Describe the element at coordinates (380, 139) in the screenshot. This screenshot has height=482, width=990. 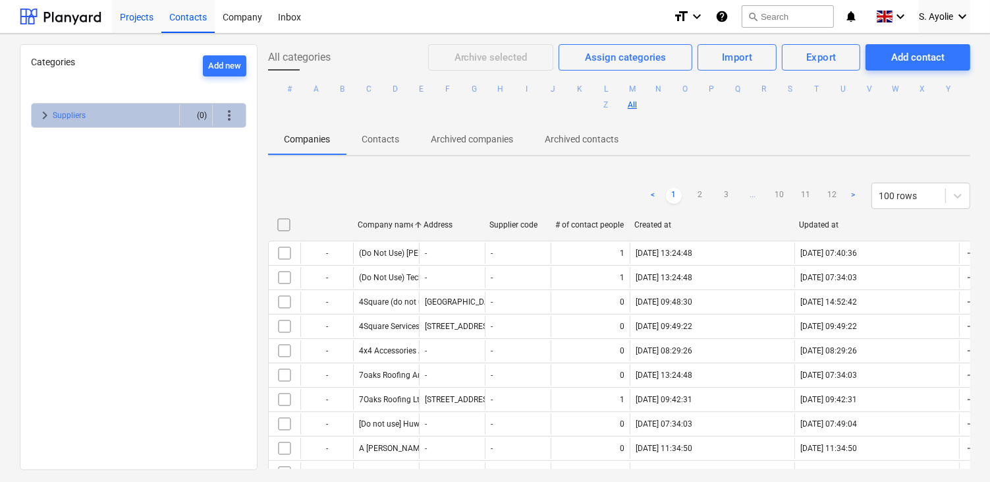
I see `p: Contacts` at that location.